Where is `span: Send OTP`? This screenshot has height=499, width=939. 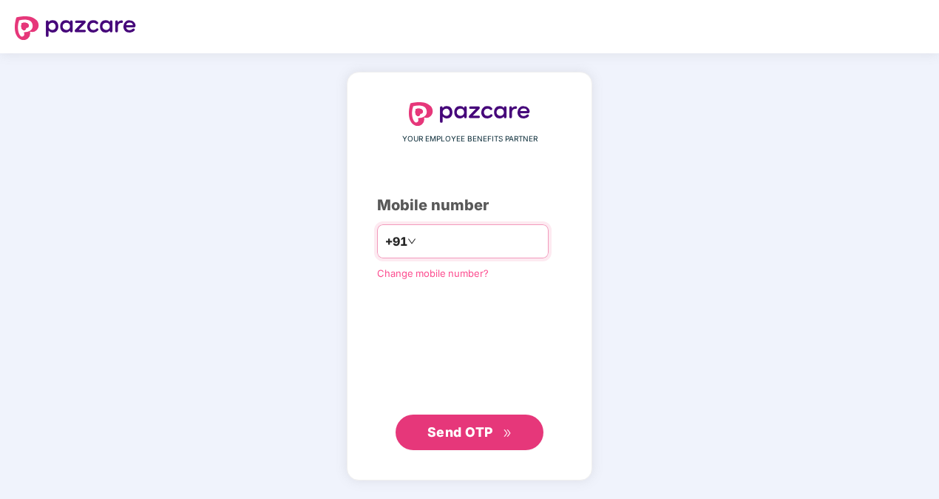 span: Send OTP is located at coordinates (460, 431).